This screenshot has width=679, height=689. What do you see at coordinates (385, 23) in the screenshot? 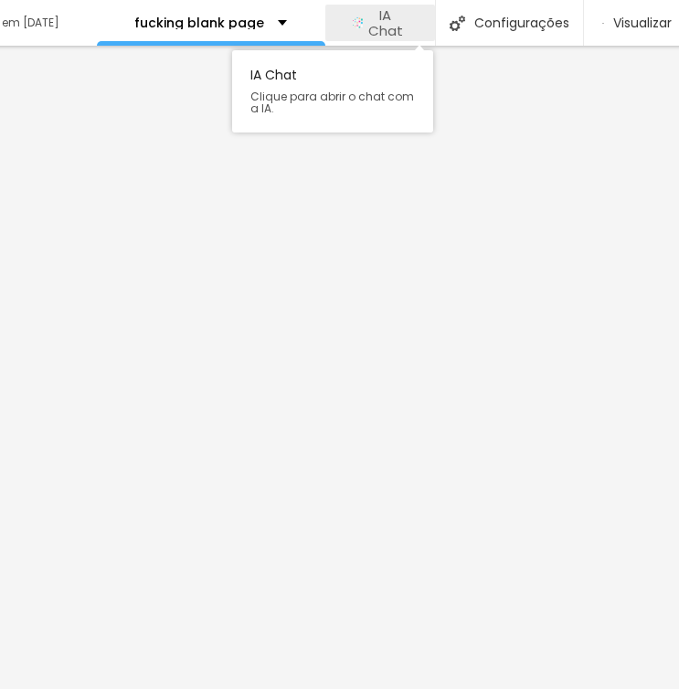
I see `span: IA Chat` at bounding box center [385, 23].